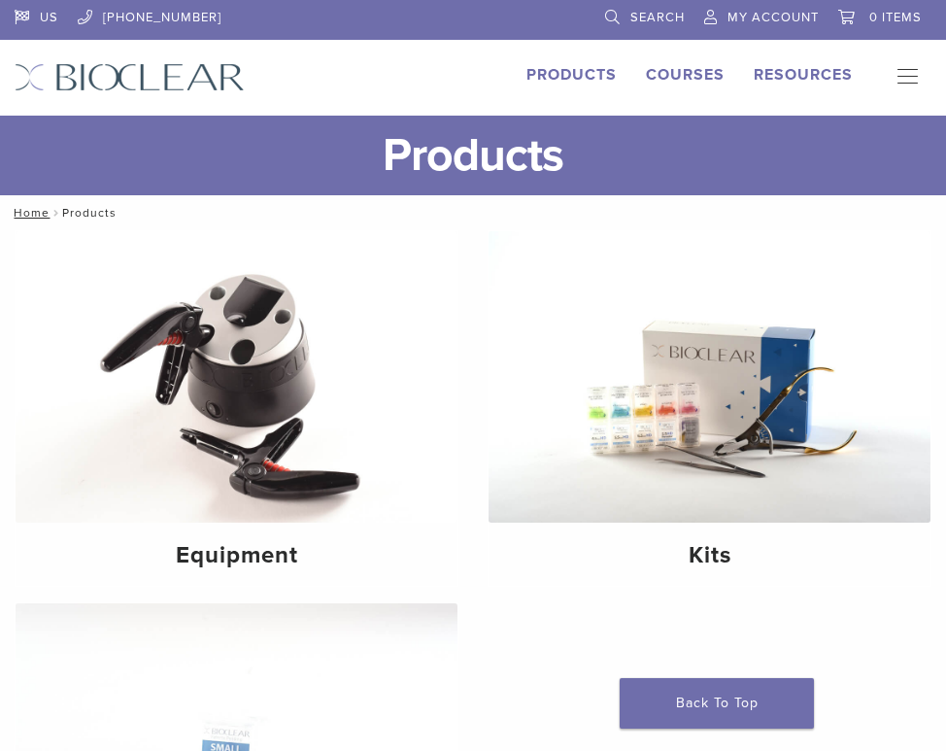 Image resolution: width=946 pixels, height=751 pixels. Describe the element at coordinates (236, 377) in the screenshot. I see `img: Equipment` at that location.